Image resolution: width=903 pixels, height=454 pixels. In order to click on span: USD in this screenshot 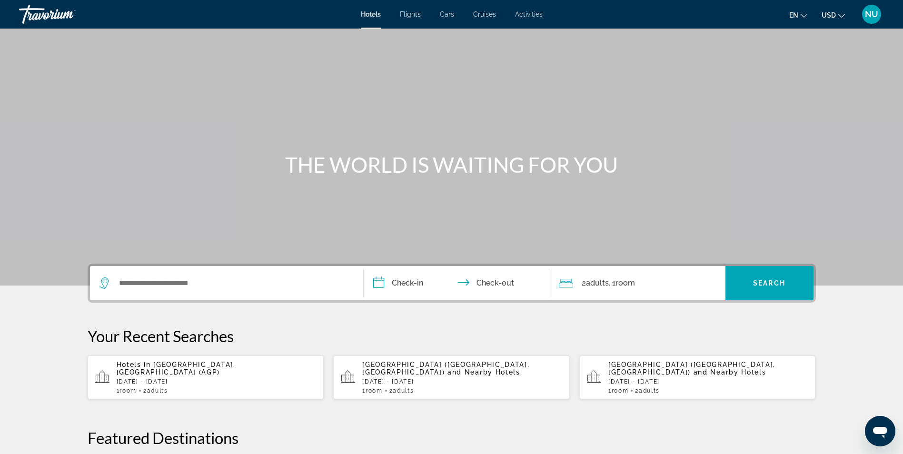, I will do `click(829, 15)`.